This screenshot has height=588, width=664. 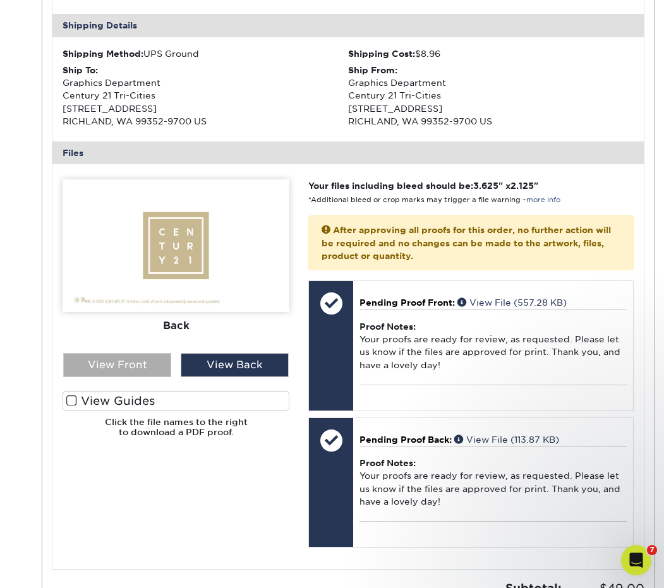 I want to click on div: UPS Ground, so click(x=205, y=54).